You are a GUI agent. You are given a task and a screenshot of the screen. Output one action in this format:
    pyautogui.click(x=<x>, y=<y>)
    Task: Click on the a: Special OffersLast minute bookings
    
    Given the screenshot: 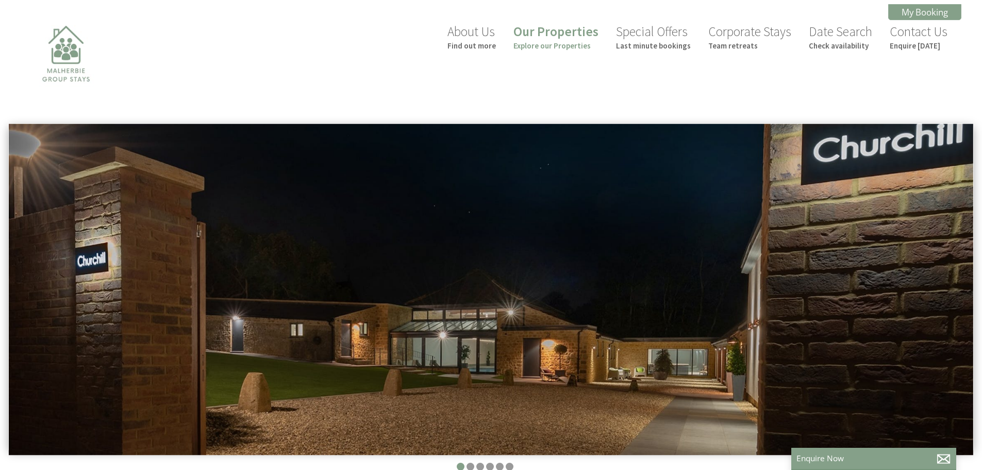 What is the action you would take?
    pyautogui.click(x=653, y=37)
    